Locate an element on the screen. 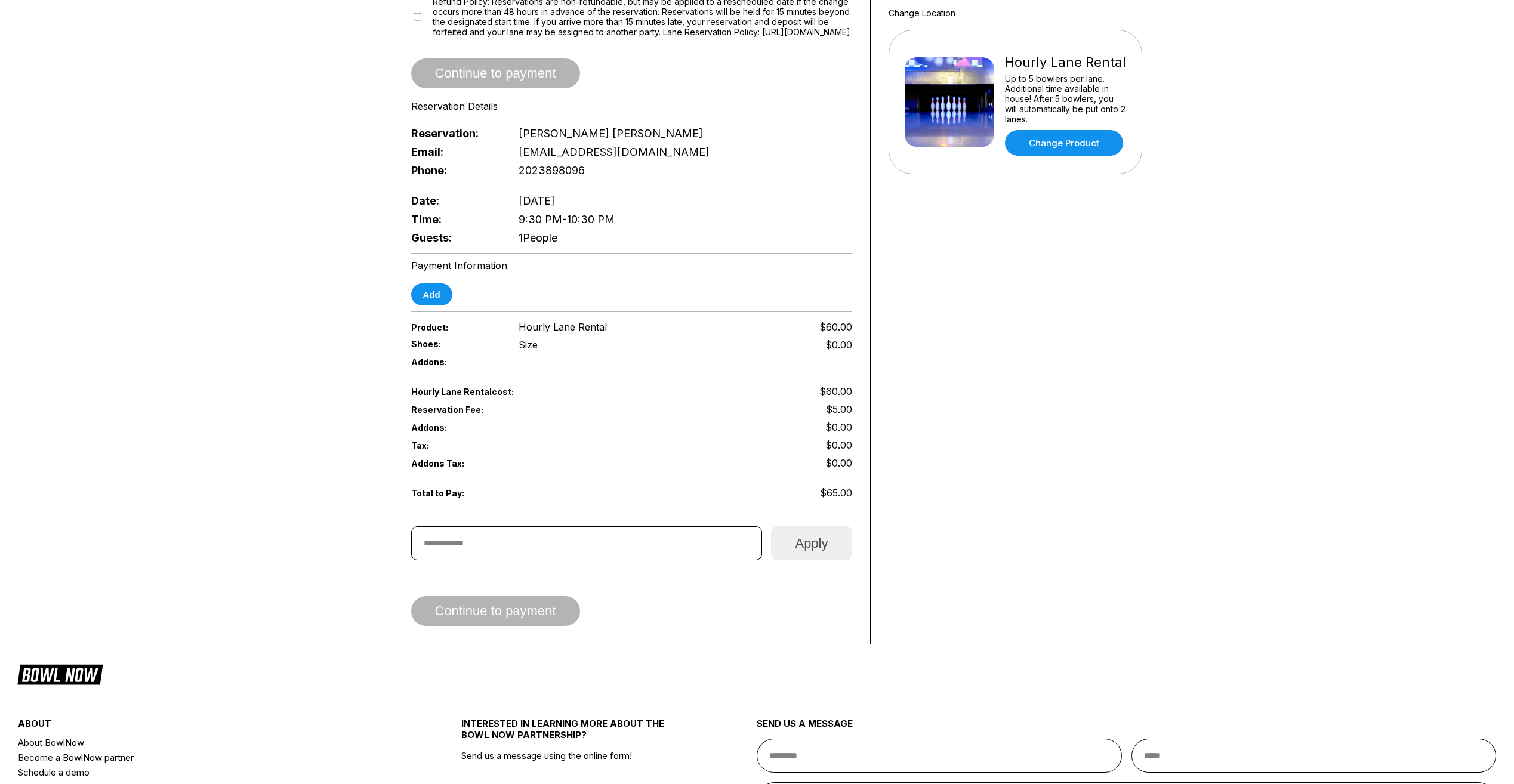  div: about is located at coordinates (202, 726).